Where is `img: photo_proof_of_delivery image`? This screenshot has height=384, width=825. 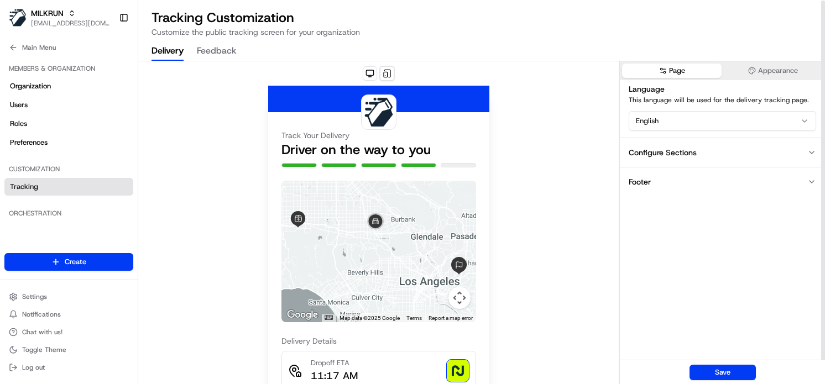
img: photo_proof_of_delivery image is located at coordinates (458, 371).